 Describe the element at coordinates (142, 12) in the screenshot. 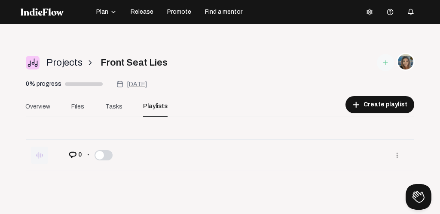

I see `span: Release` at that location.